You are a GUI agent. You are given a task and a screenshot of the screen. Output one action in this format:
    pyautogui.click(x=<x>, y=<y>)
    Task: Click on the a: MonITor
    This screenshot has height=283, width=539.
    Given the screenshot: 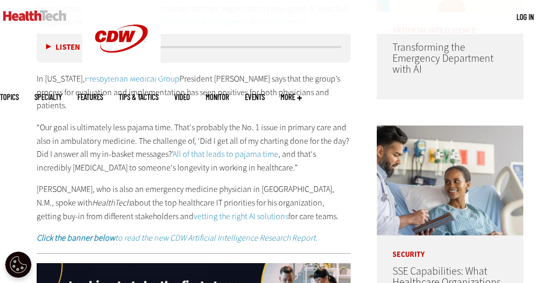 What is the action you would take?
    pyautogui.click(x=217, y=97)
    